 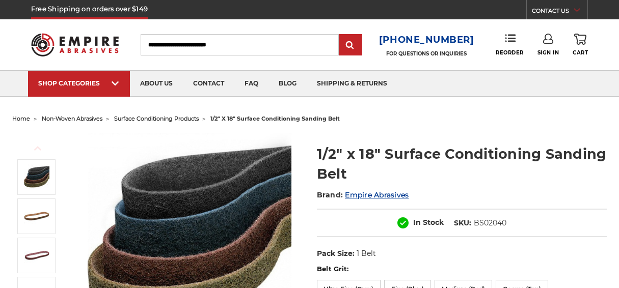 What do you see at coordinates (510, 44) in the screenshot?
I see `a: Reorder` at bounding box center [510, 44].